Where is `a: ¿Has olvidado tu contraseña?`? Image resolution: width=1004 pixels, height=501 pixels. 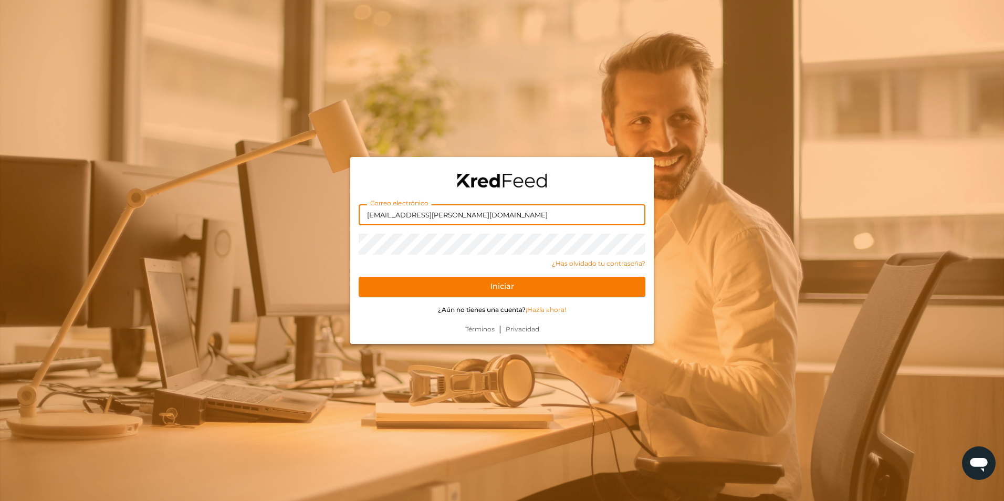
a: ¿Has olvidado tu contraseña? is located at coordinates (502, 264).